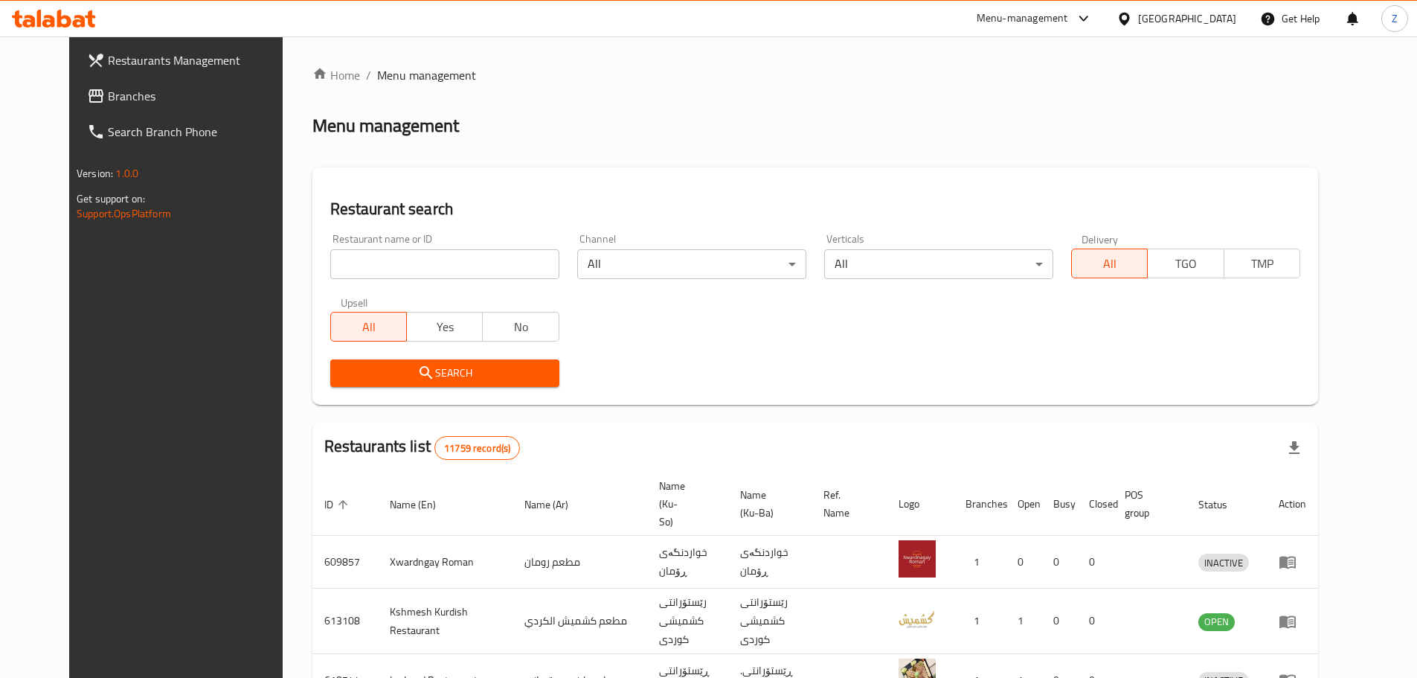  Describe the element at coordinates (1224, 562) in the screenshot. I see `div: INACTIVE` at that location.